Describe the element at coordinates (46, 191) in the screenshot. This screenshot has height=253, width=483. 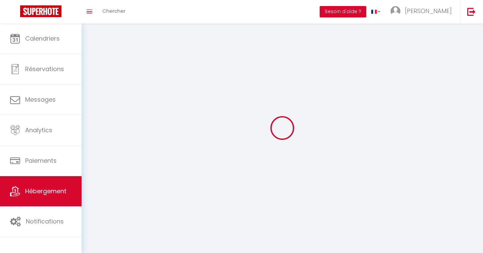
I see `span: Hébergement` at that location.